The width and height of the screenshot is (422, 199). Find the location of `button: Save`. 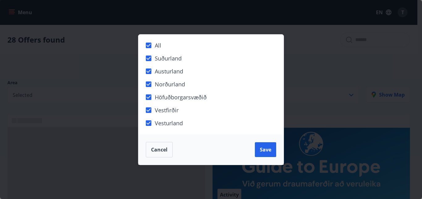

button: Save is located at coordinates (265, 150).